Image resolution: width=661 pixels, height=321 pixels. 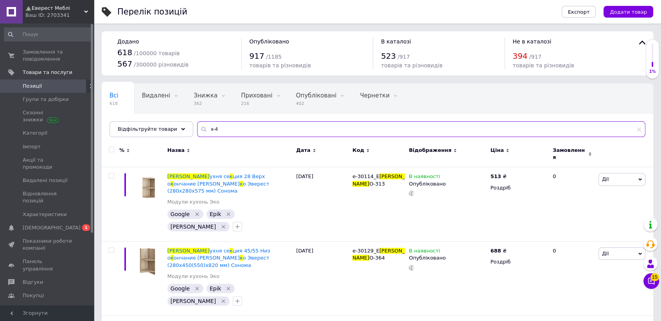 I want to click on span: Додано, so click(x=128, y=41).